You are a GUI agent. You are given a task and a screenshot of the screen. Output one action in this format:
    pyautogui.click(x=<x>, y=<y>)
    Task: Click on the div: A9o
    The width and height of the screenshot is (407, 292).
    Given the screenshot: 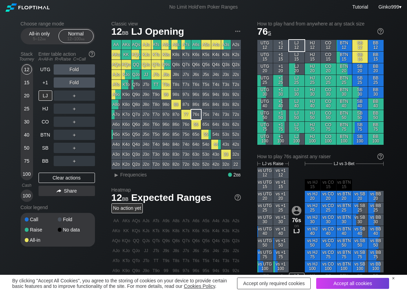 What is the action you would take?
    pyautogui.click(x=116, y=95)
    